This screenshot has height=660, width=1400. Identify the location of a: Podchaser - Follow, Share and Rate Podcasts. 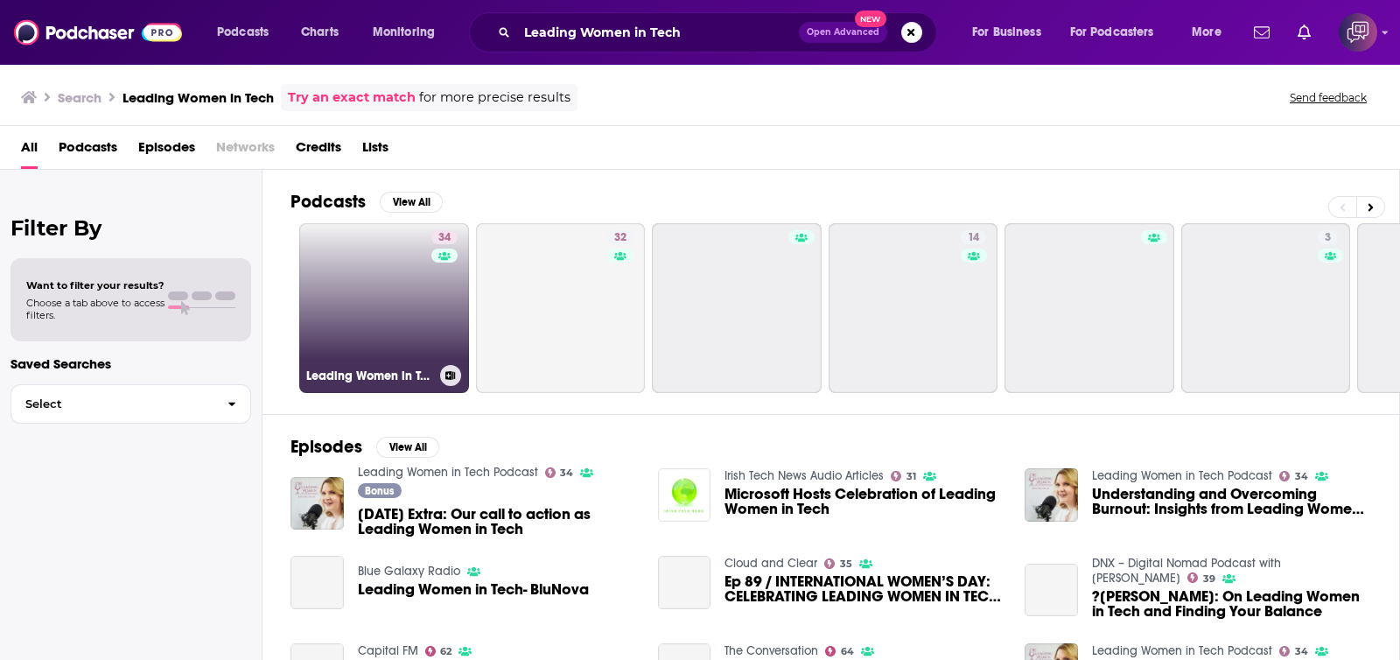
(98, 32).